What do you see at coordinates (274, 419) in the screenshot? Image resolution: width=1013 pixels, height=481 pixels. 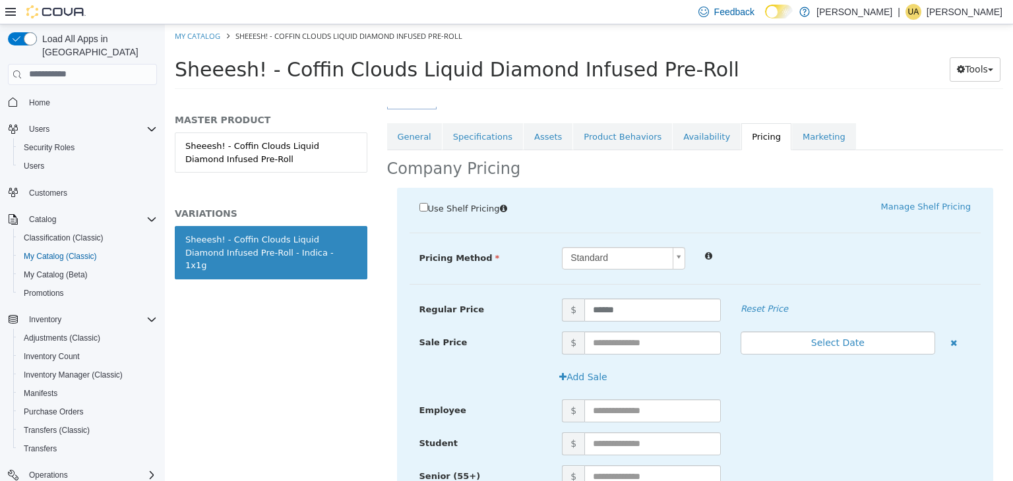 I see `span: Student` at bounding box center [274, 419].